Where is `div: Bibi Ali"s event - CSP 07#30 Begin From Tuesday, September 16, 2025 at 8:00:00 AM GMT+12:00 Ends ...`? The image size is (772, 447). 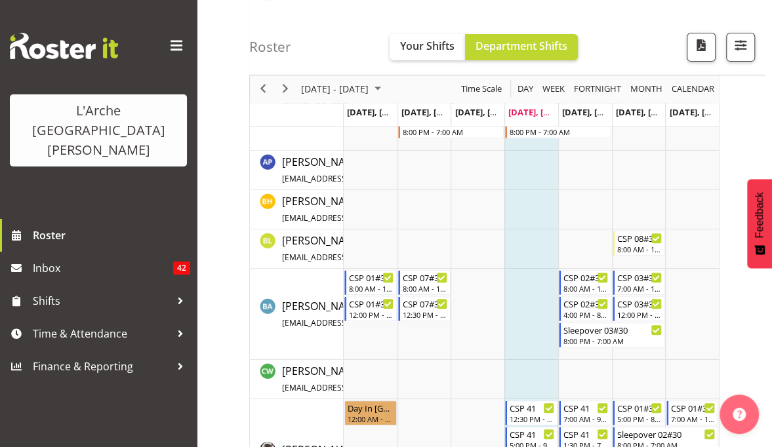 div: Bibi Ali"s event - CSP 07#30 Begin From Tuesday, September 16, 2025 at 8:00:00 AM GMT+12:00 Ends ... is located at coordinates (424, 283).